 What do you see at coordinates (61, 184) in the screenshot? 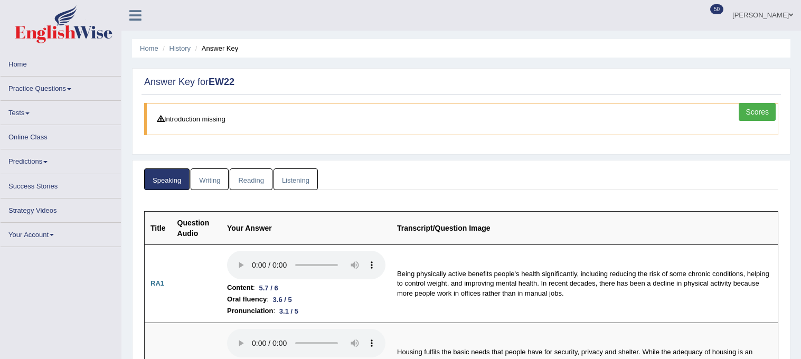
I see `a: Success Stories` at bounding box center [61, 184].